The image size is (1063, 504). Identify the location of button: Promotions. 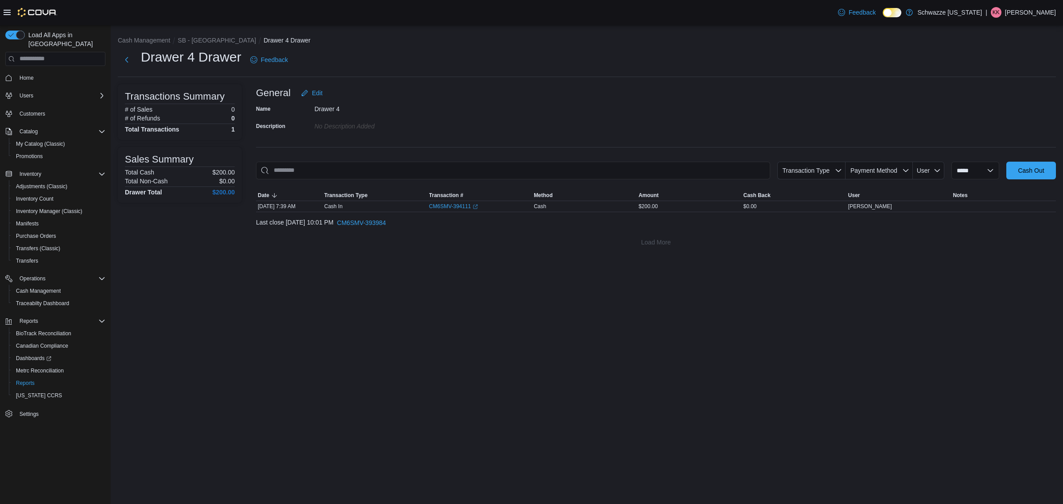
(59, 156).